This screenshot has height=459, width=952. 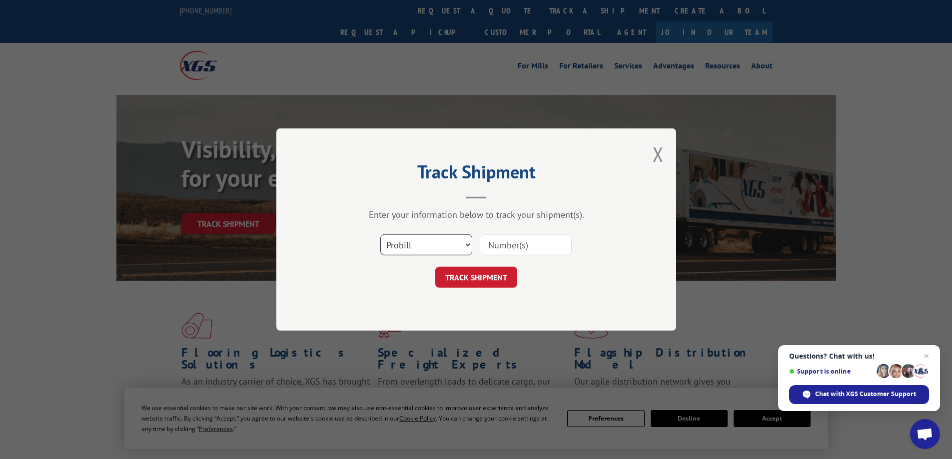 What do you see at coordinates (927, 356) in the screenshot?
I see `span: Close chat` at bounding box center [927, 356].